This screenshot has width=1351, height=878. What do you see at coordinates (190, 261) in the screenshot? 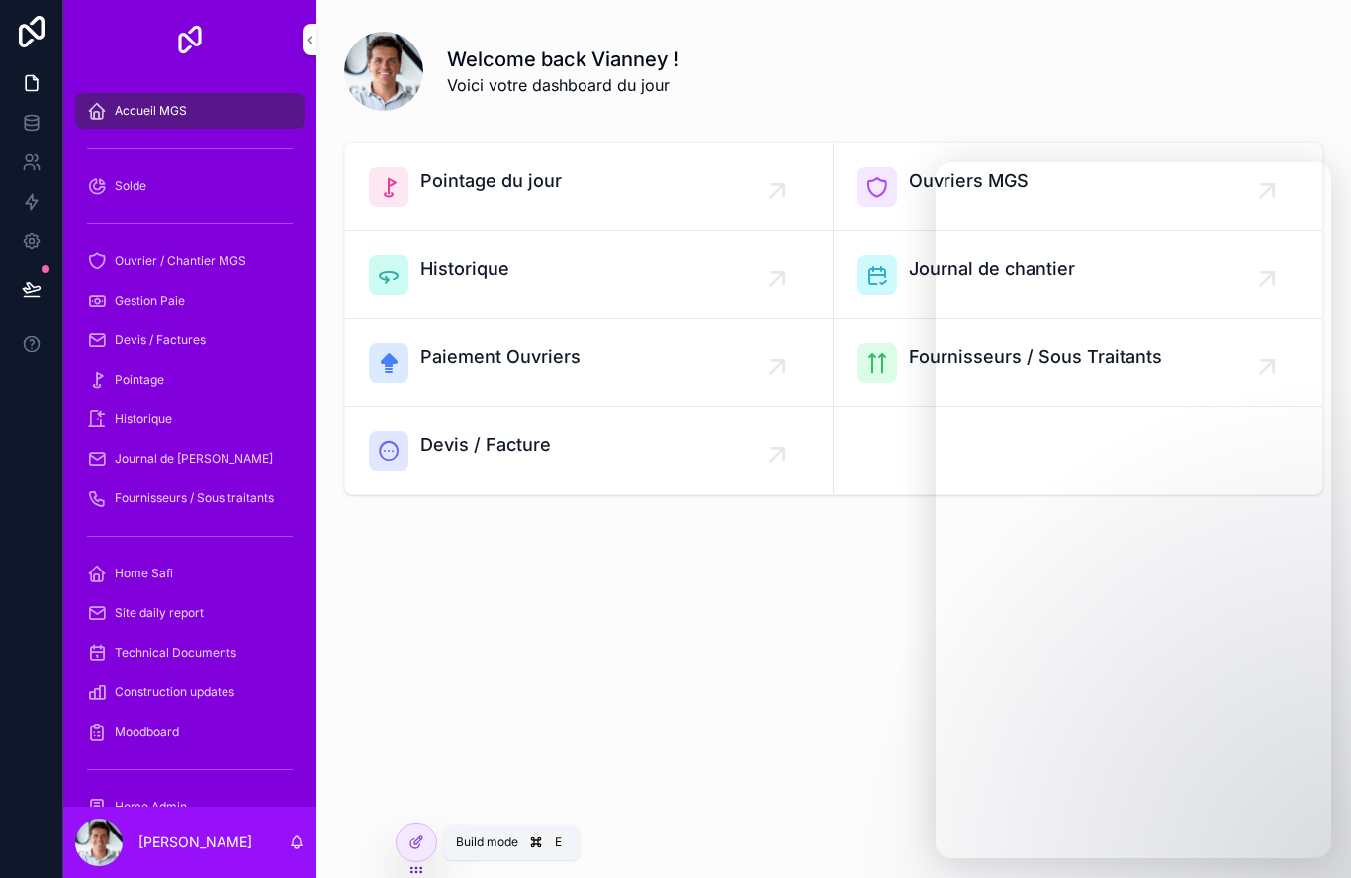
I see `a: Ouvrier / Chantier MGS` at bounding box center [190, 261].